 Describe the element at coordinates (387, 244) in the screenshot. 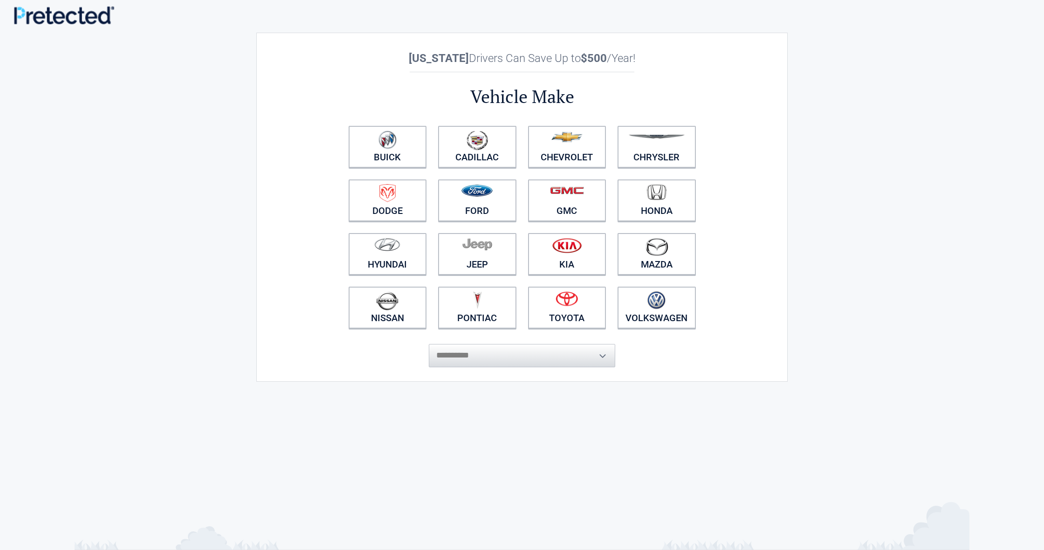

I see `img: hyundai` at that location.